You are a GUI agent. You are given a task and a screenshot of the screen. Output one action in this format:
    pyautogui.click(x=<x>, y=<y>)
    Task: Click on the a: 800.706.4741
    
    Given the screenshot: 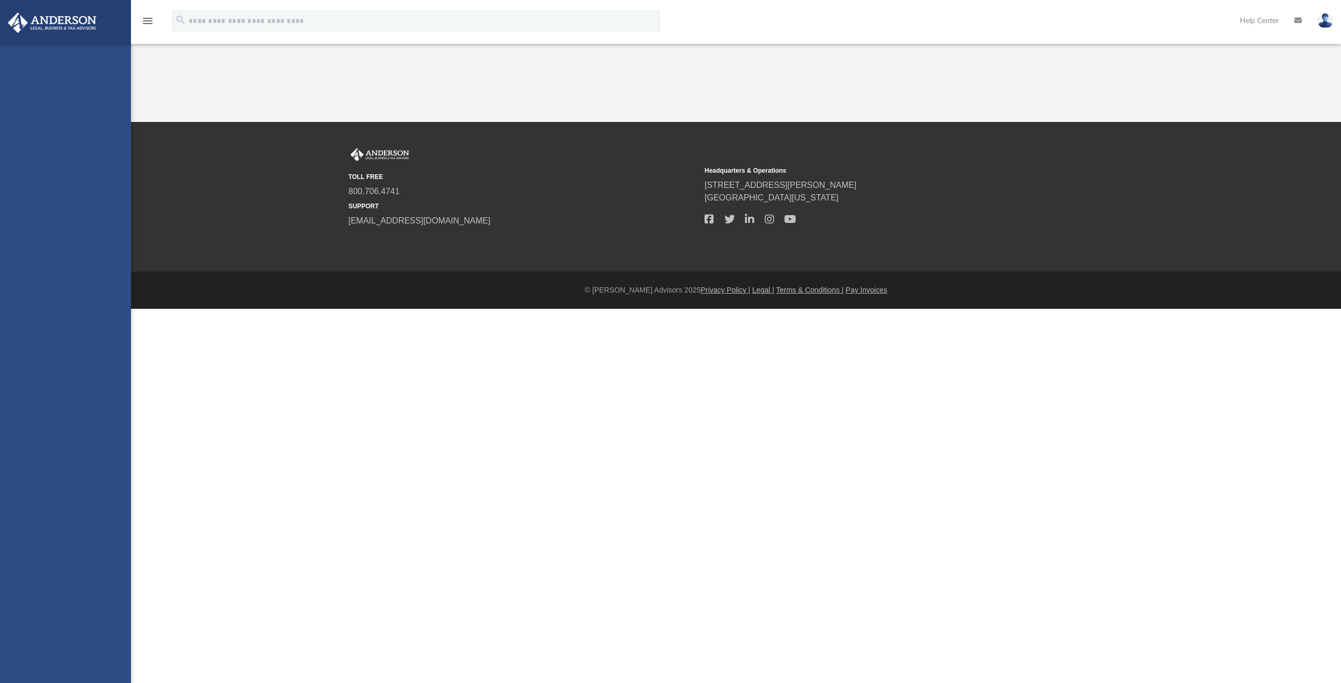 What is the action you would take?
    pyautogui.click(x=374, y=191)
    